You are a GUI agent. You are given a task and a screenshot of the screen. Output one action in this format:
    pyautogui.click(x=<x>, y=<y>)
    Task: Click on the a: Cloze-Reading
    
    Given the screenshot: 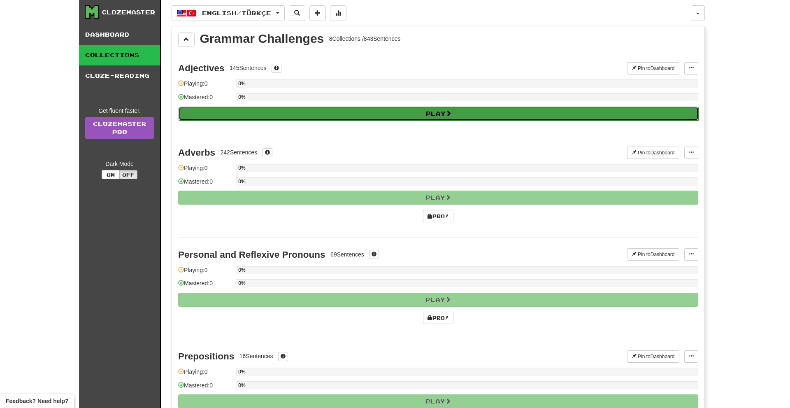 What is the action you would take?
    pyautogui.click(x=119, y=76)
    